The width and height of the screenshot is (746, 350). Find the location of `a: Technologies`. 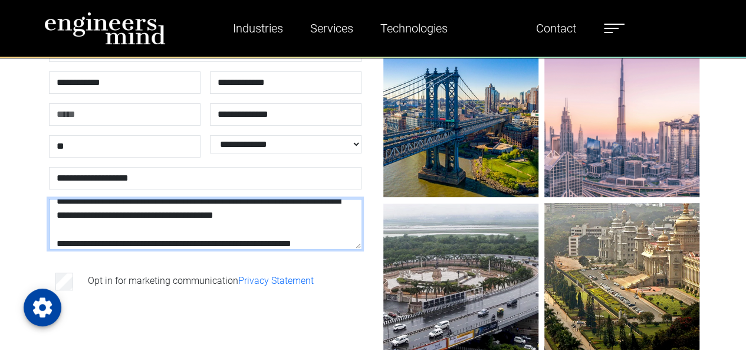

a: Technologies is located at coordinates (414, 28).